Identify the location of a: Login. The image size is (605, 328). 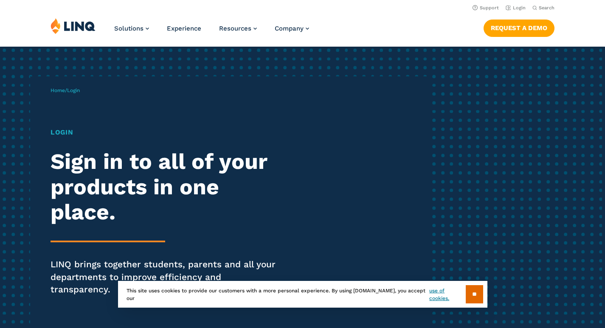
(516, 8).